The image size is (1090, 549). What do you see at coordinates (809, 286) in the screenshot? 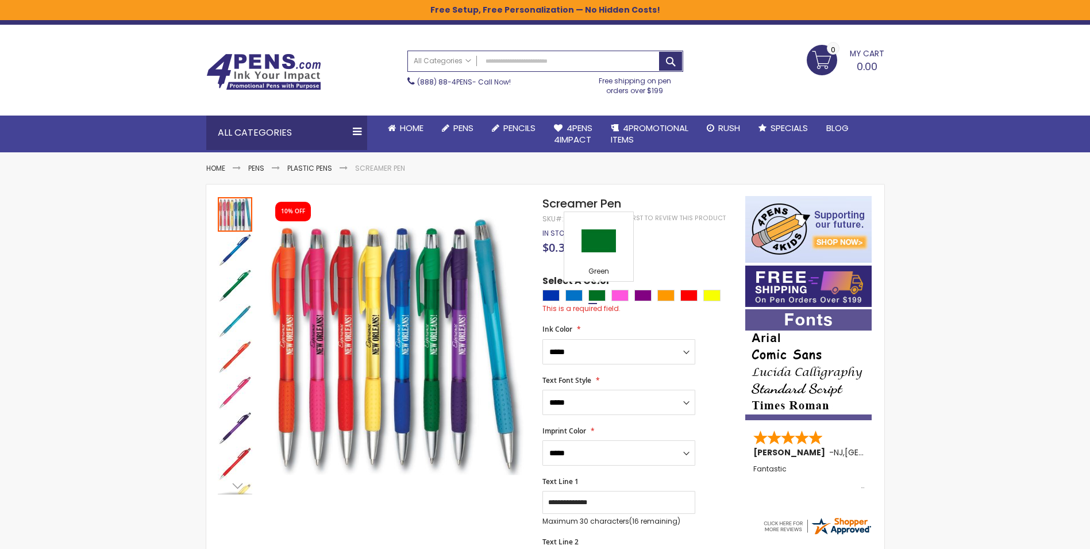
I see `img: Free shipping on orders over $199` at bounding box center [809, 286].